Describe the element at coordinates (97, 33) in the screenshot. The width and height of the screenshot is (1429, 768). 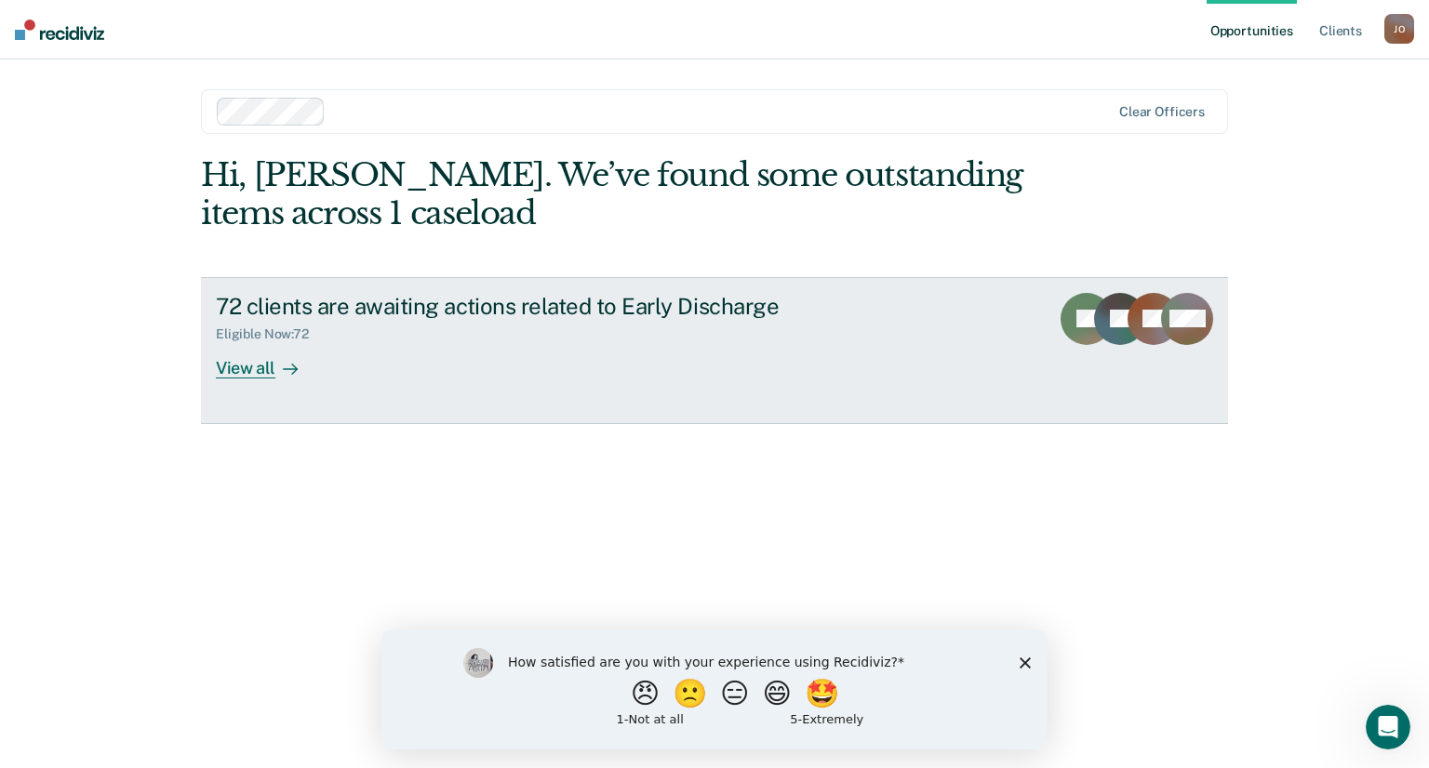
I see `img: Profile image for Kim` at that location.